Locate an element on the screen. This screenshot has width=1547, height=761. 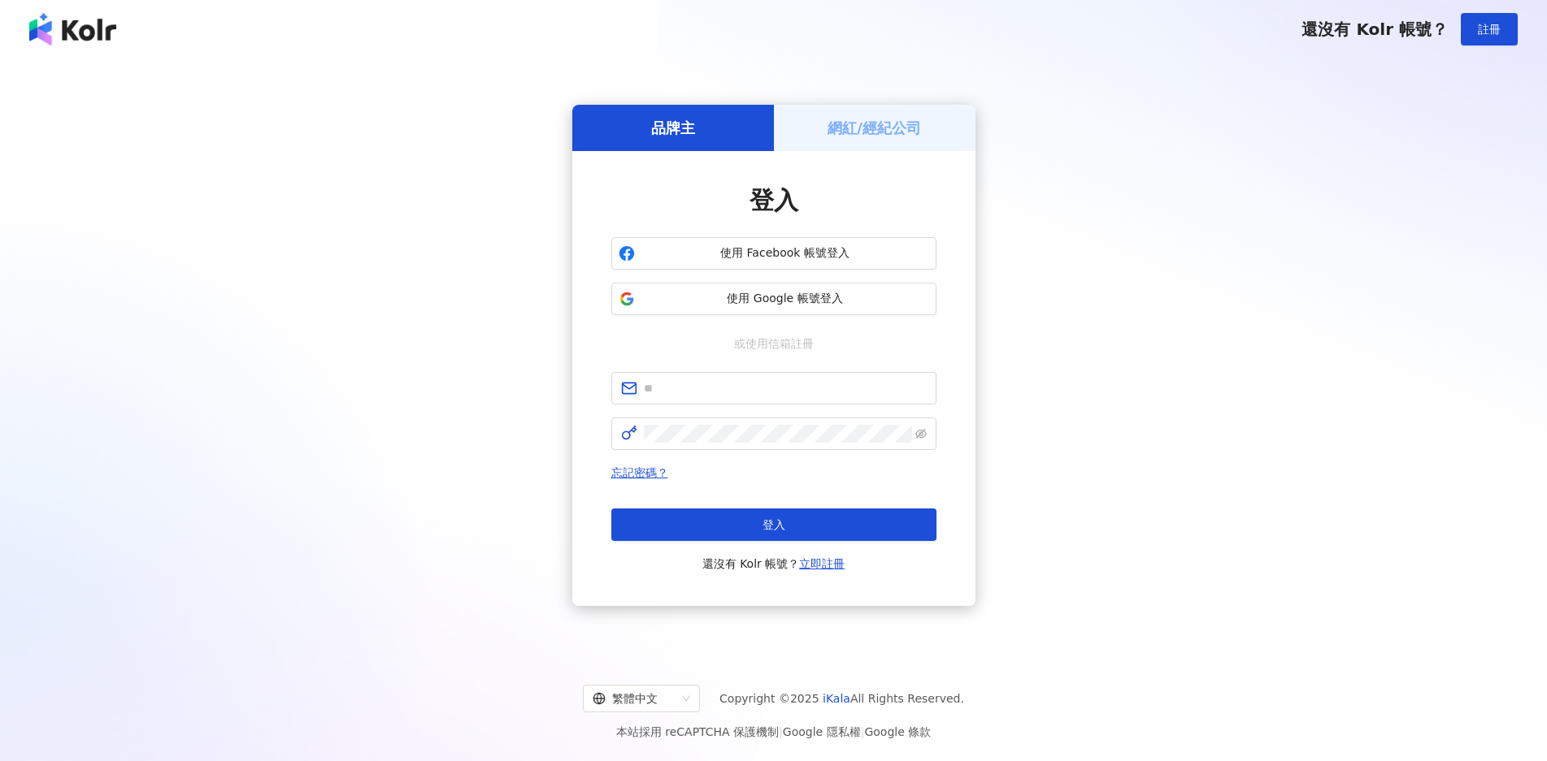
h5: 網紅/經紀公司 is located at coordinates (874, 128).